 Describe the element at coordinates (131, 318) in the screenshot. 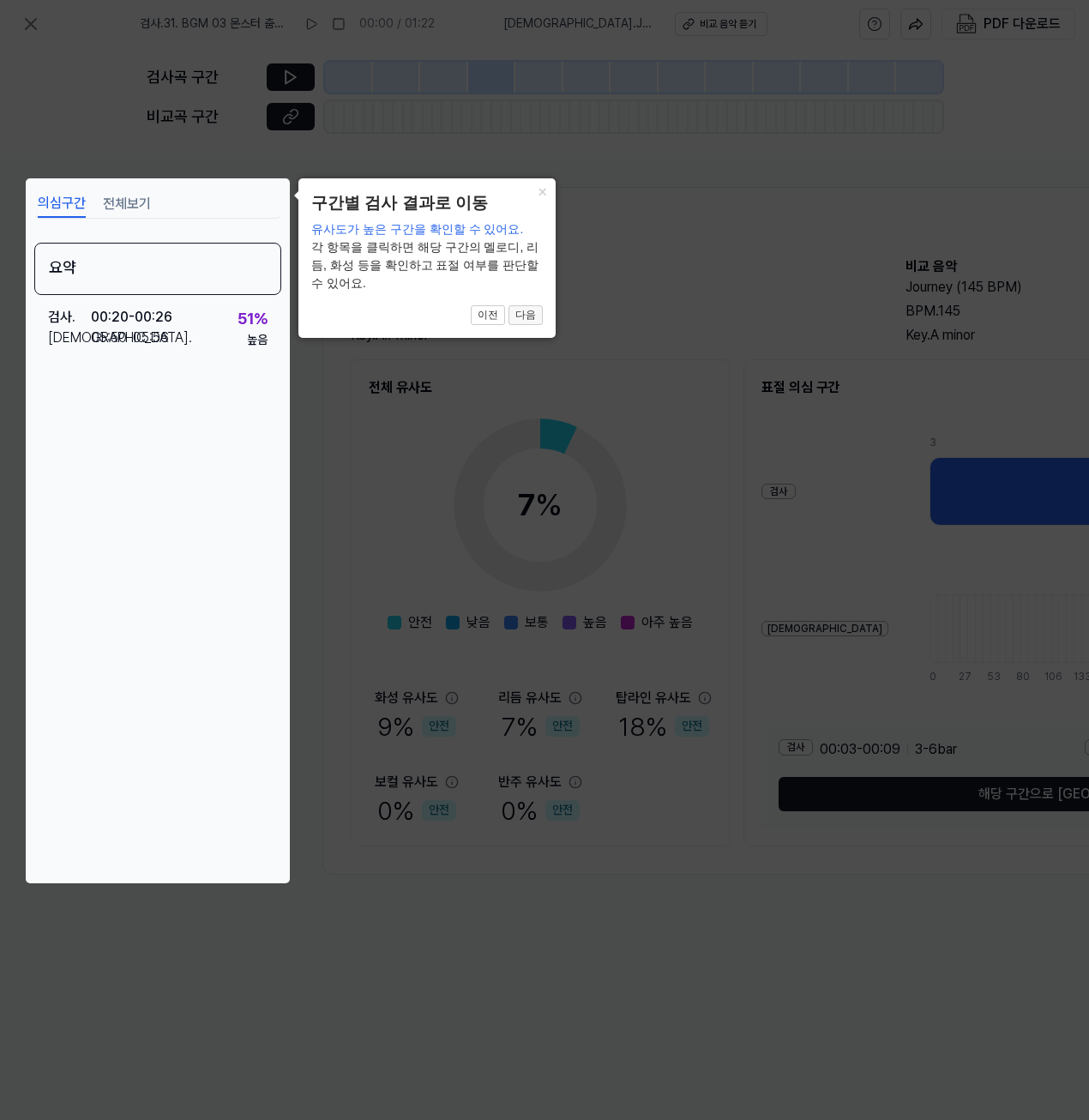

I see `div: 00:20 - 00:26` at that location.